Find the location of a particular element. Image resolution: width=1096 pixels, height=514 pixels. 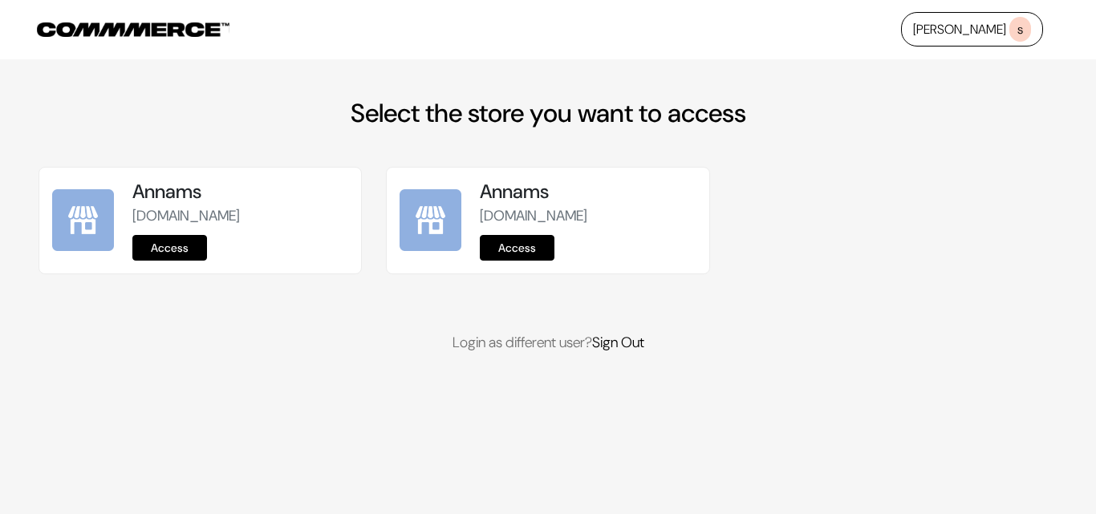

span: s is located at coordinates (1020, 29).